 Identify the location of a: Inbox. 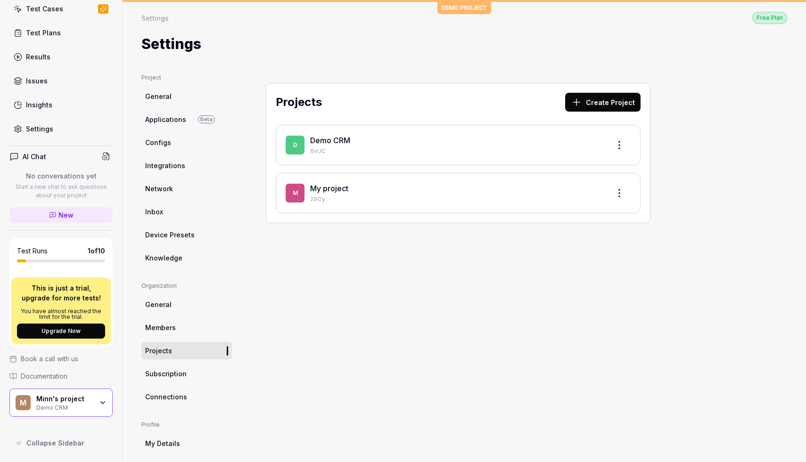
(187, 212).